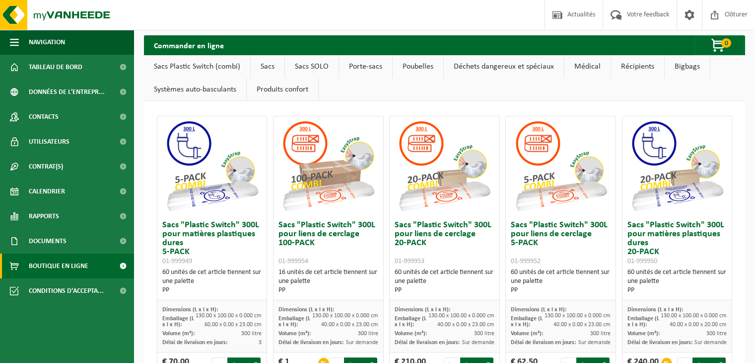 Image resolution: width=755 pixels, height=363 pixels. What do you see at coordinates (212, 243) in the screenshot?
I see `h3: Sacs "Plastic Switch" 300L pour matières plastiques dures 5-PACK` at bounding box center [212, 243].